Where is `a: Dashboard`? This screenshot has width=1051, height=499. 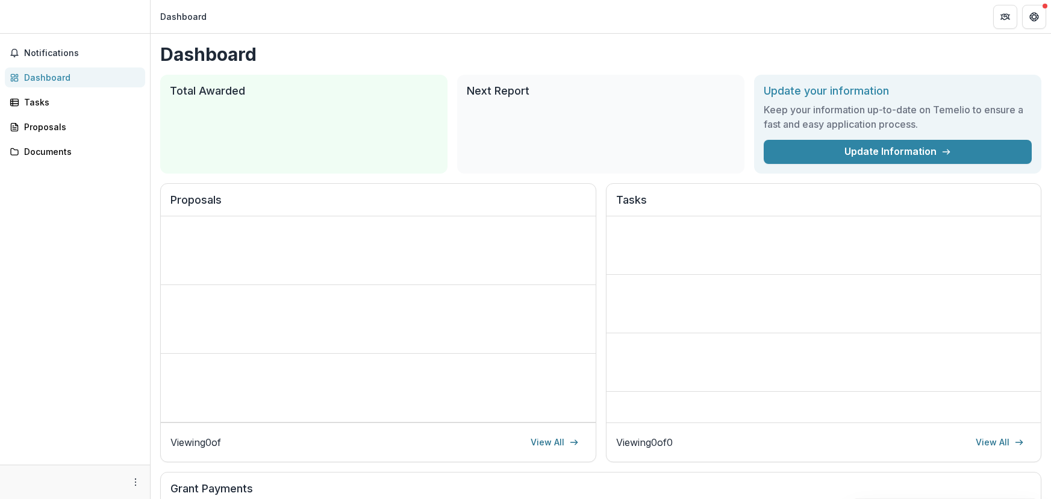 a: Dashboard is located at coordinates (75, 77).